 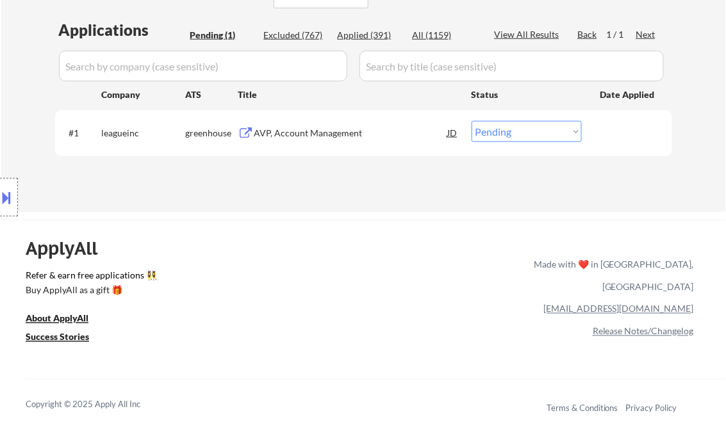 What do you see at coordinates (588, 35) in the screenshot?
I see `div: Back` at bounding box center [588, 35].